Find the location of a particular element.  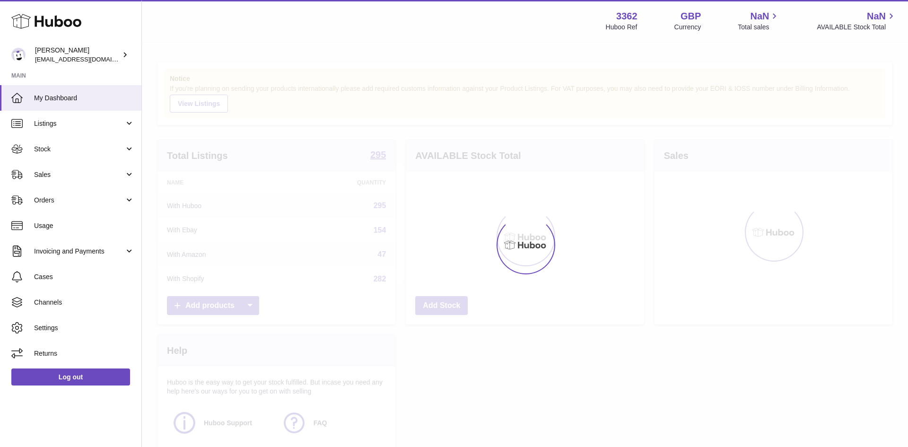

a: NaN AVAILABLE Stock Total is located at coordinates (856, 21).